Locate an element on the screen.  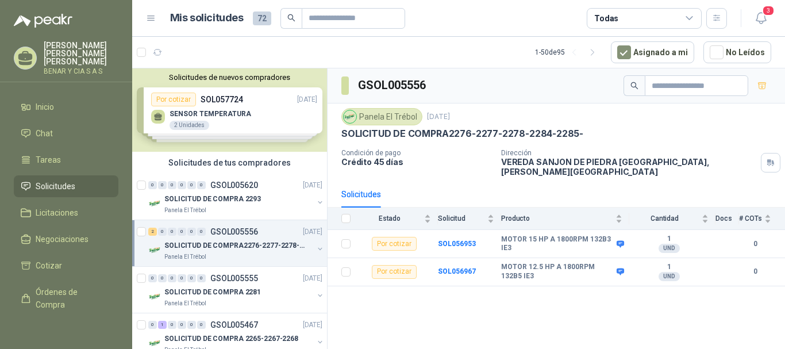
a: Tareas is located at coordinates (66, 160).